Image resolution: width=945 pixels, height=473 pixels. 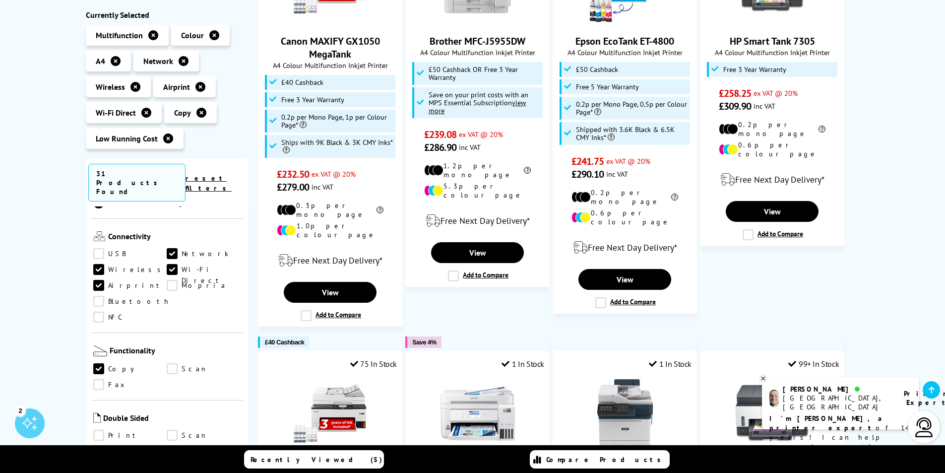 I want to click on a: Canon MAXIFY GX2050 MegaTank, so click(x=330, y=448).